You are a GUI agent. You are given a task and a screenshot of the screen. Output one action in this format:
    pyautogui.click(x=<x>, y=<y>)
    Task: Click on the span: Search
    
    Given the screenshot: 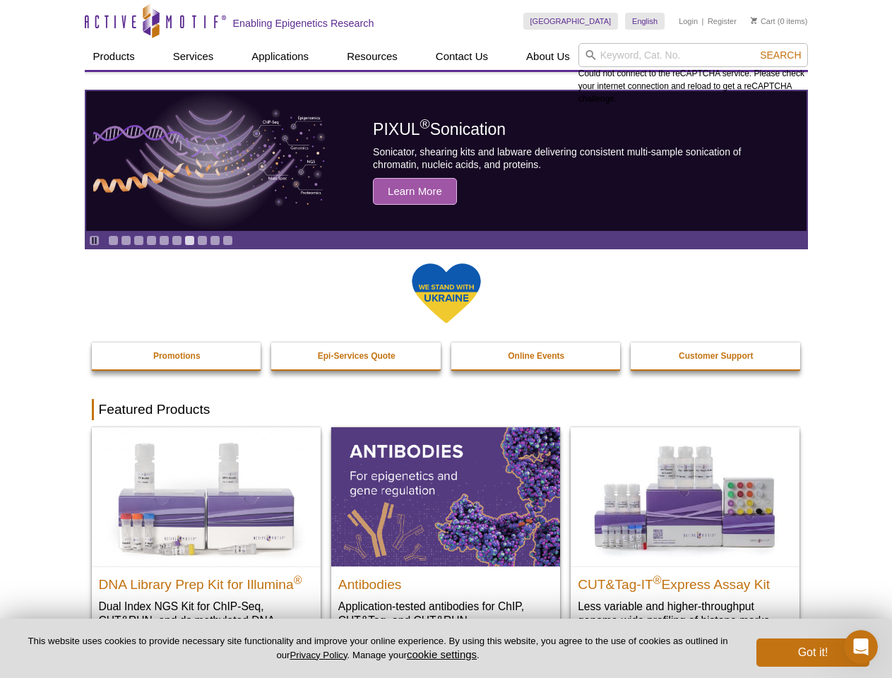 What is the action you would take?
    pyautogui.click(x=781, y=55)
    